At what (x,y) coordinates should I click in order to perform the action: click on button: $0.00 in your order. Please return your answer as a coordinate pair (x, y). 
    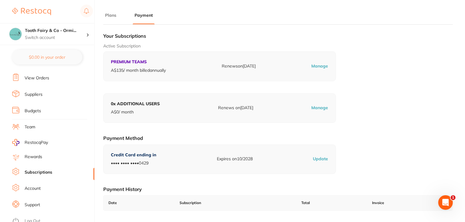
    Looking at the image, I should click on (47, 57).